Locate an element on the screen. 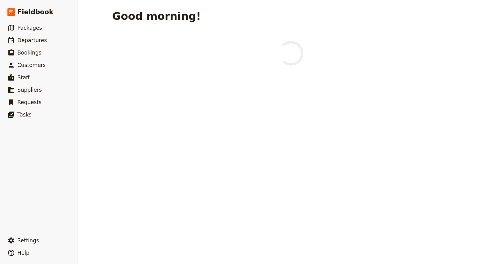  span: Customers is located at coordinates (31, 65).